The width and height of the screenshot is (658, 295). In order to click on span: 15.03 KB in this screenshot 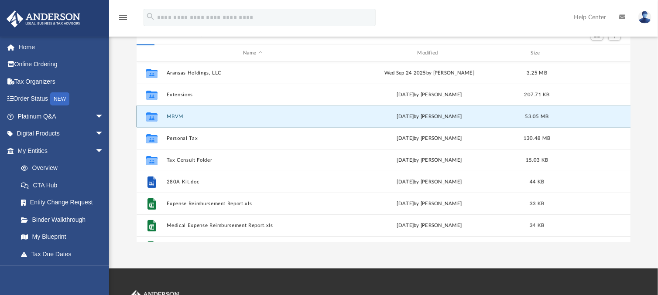, I will do `click(537, 160)`.